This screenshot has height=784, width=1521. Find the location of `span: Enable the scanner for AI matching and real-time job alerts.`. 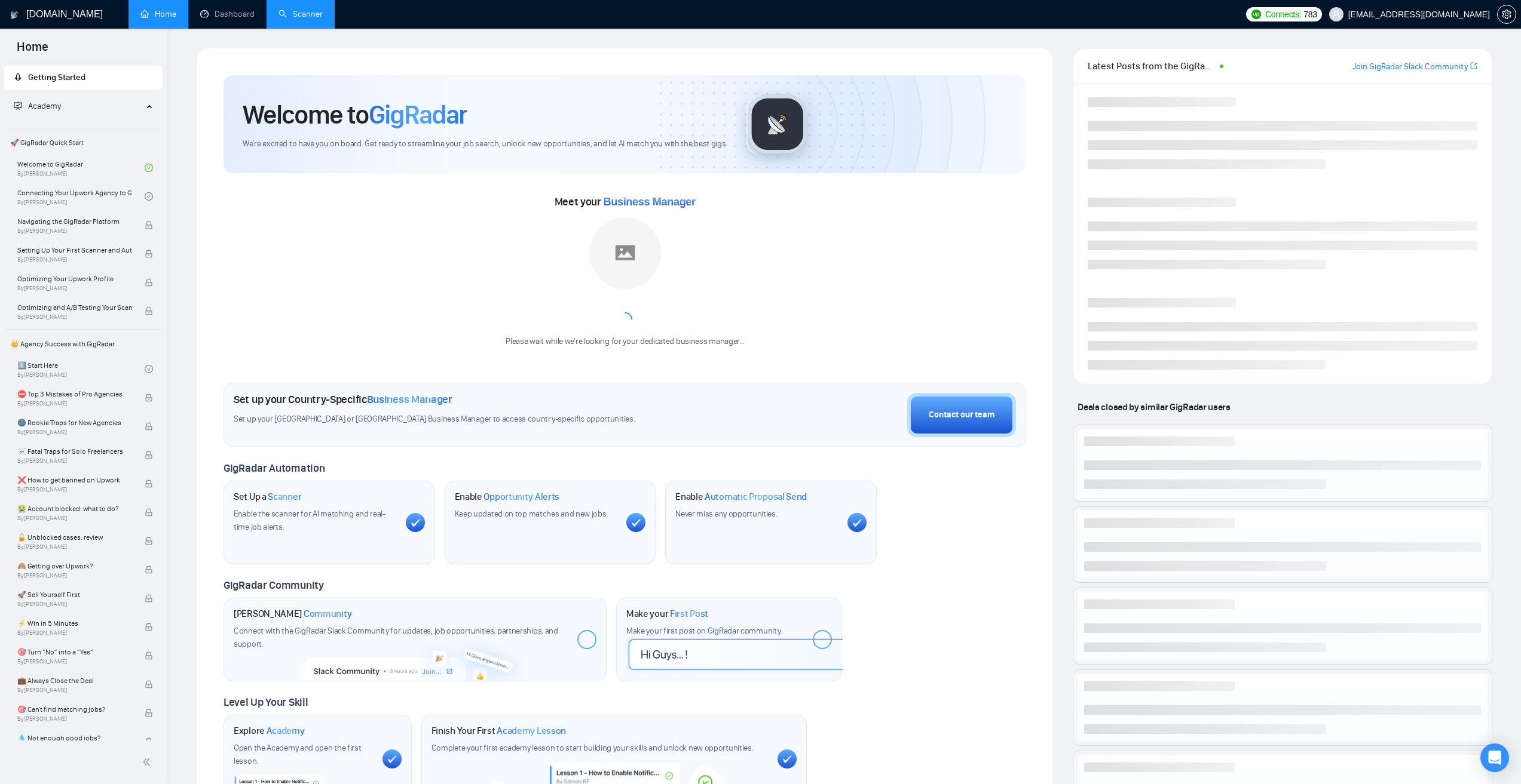

span: Enable the scanner for AI matching and real-time job alerts. is located at coordinates (310, 521).